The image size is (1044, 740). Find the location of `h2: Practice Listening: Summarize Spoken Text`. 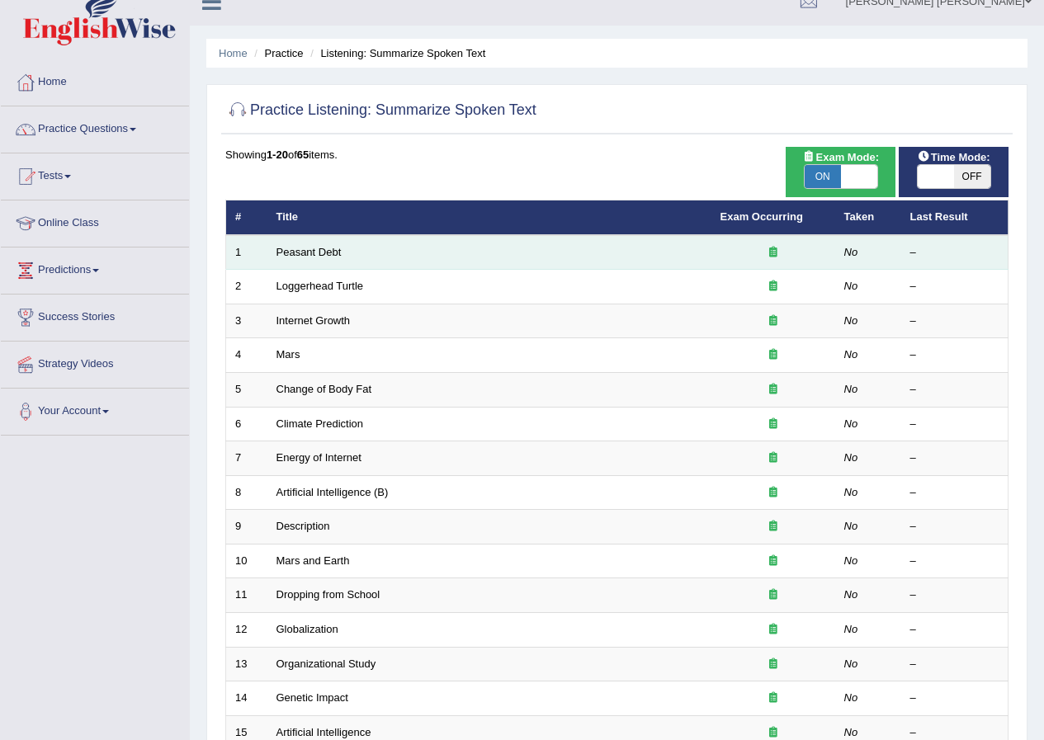

h2: Practice Listening: Summarize Spoken Text is located at coordinates (380, 111).